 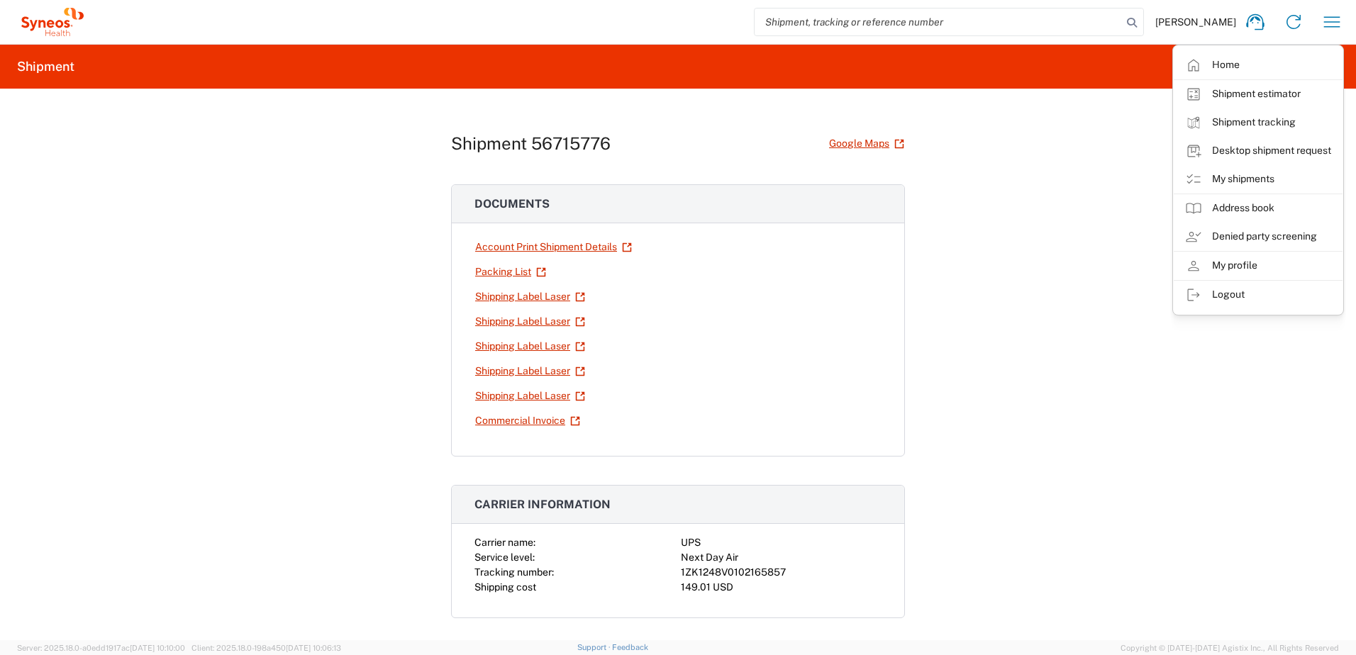 What do you see at coordinates (504, 557) in the screenshot?
I see `span: Service level:` at bounding box center [504, 557].